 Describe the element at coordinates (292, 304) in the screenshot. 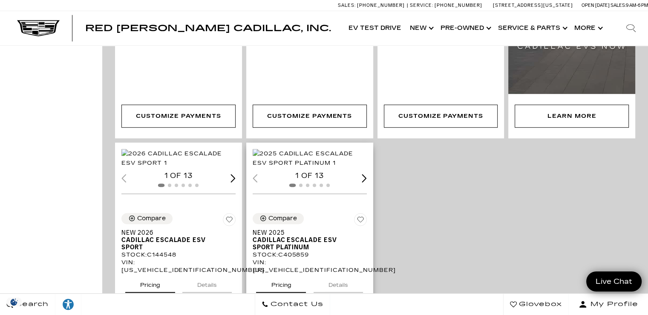

I see `a: Contact Us` at that location.